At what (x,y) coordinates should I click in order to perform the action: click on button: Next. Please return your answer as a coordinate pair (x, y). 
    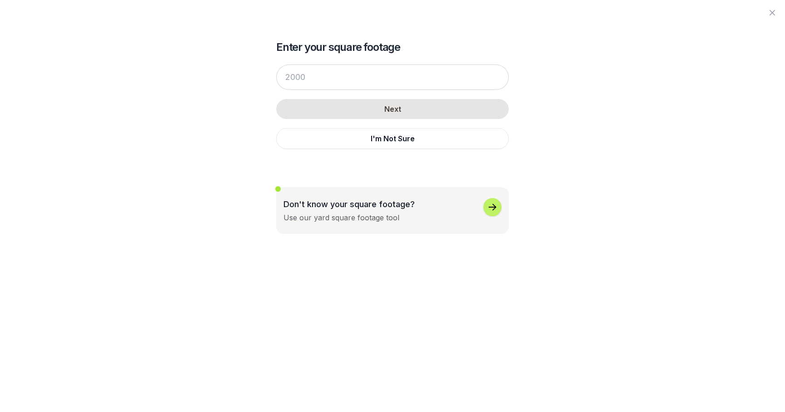
    Looking at the image, I should click on (392, 109).